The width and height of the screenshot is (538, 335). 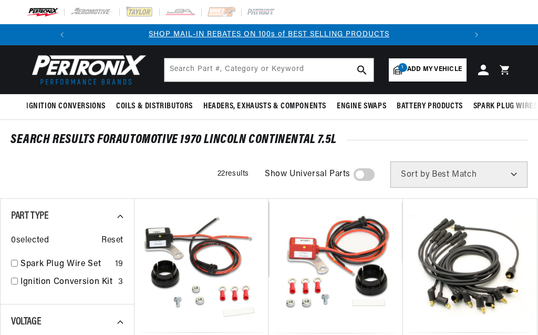 What do you see at coordinates (362, 70) in the screenshot?
I see `button: search button` at bounding box center [362, 70].